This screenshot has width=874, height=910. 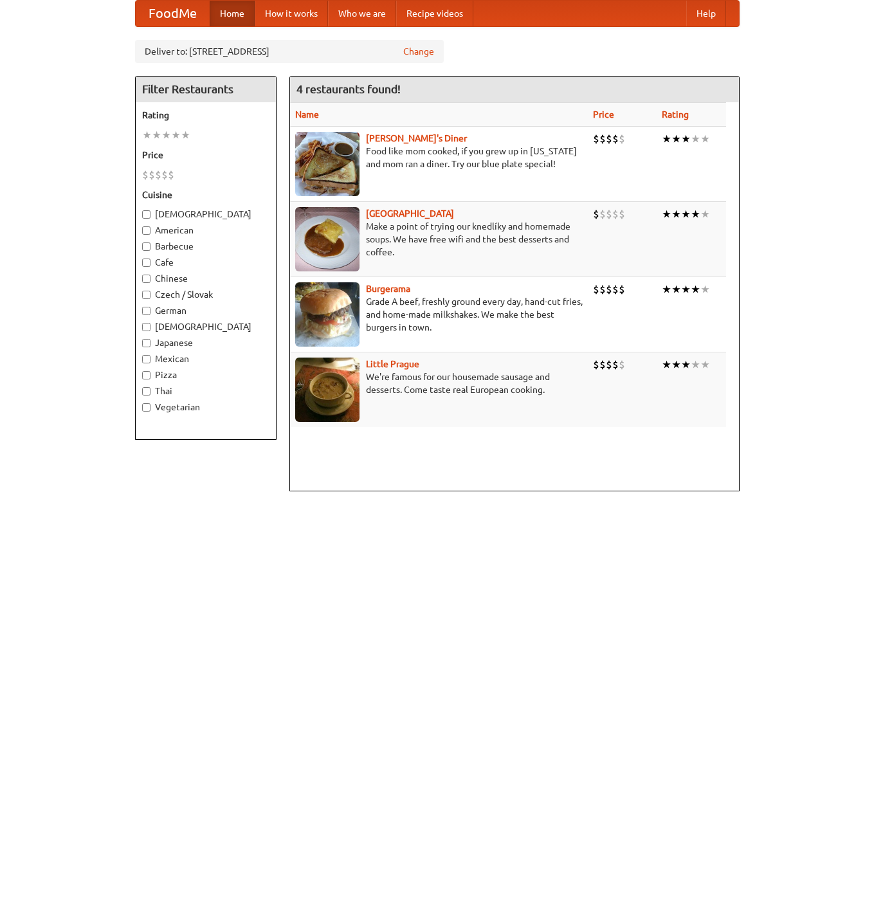 I want to click on img: littleprague.jpg, so click(x=327, y=390).